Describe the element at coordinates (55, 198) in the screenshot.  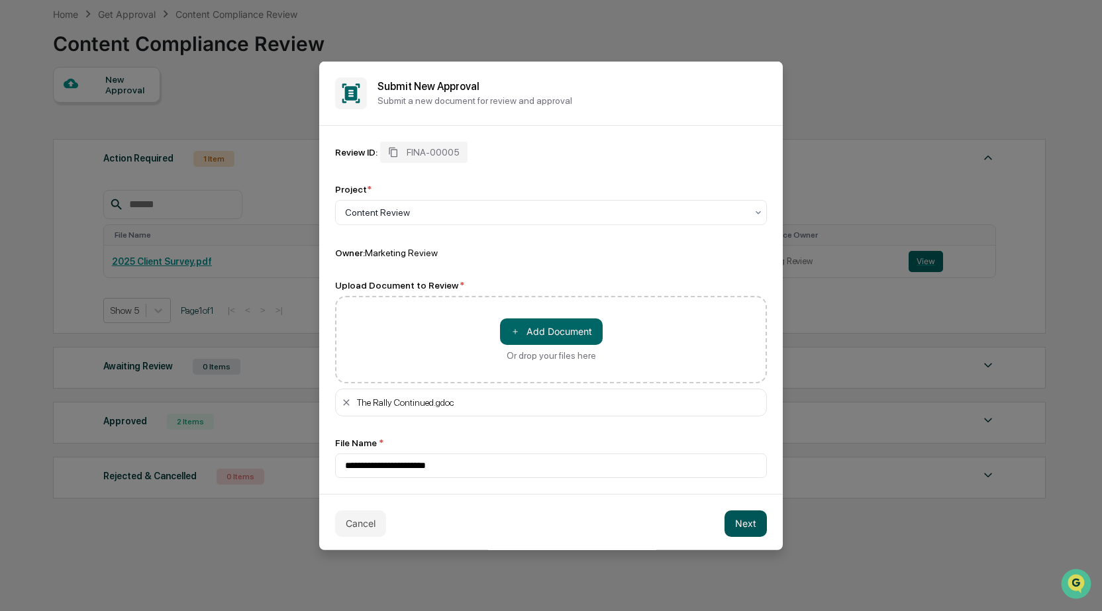
I see `span: Data Lookup` at that location.